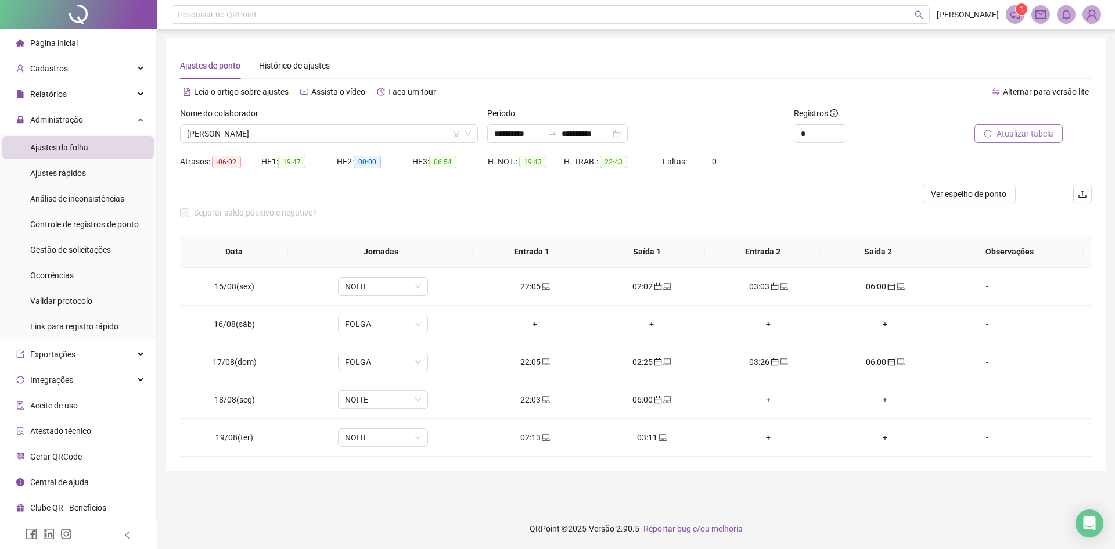 The image size is (1115, 549). Describe the element at coordinates (367, 162) in the screenshot. I see `span: 00:00` at that location.